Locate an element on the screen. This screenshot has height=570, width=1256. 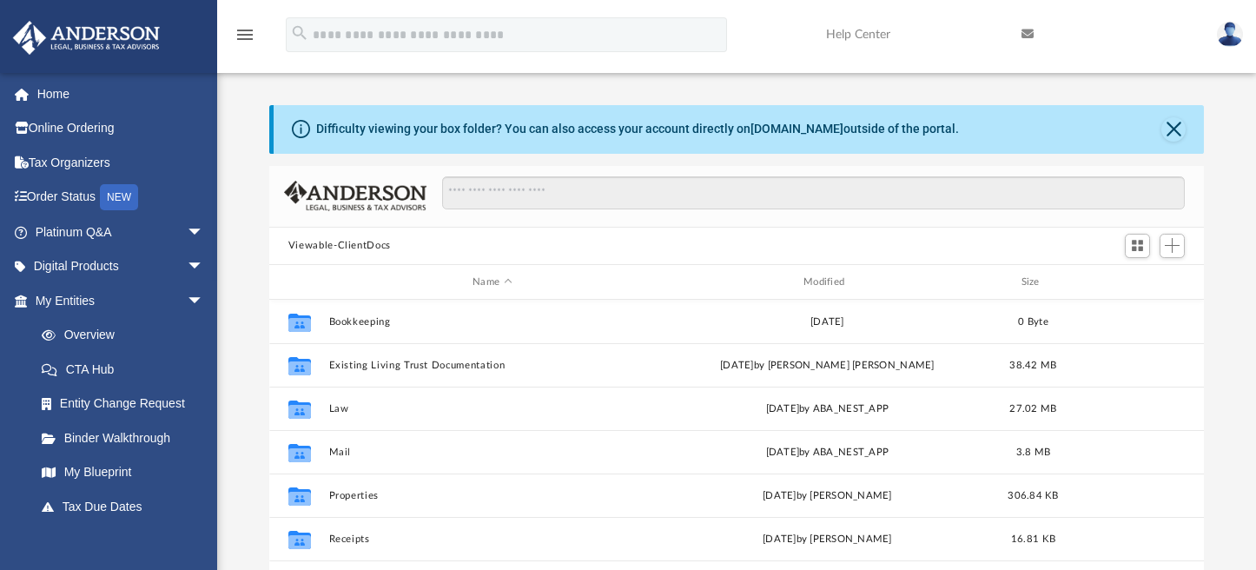
button: Receipts is located at coordinates (491, 538).